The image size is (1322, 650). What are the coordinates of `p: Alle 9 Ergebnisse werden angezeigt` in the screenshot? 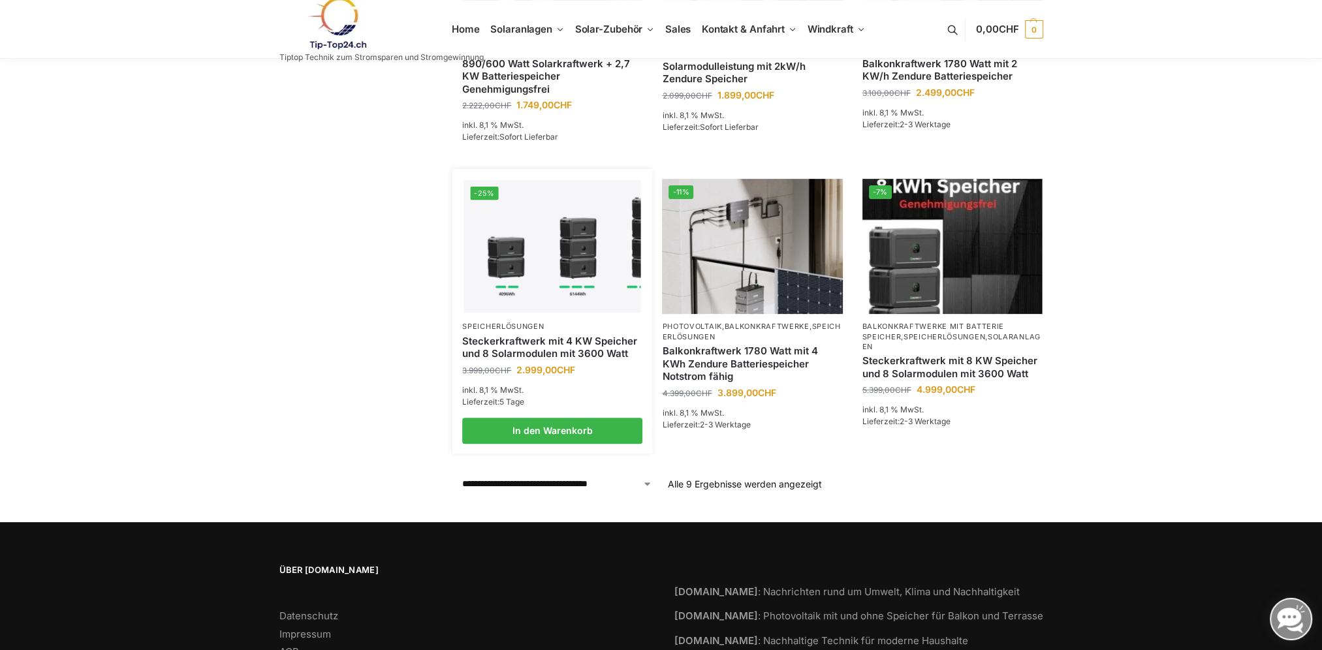 It's located at (745, 484).